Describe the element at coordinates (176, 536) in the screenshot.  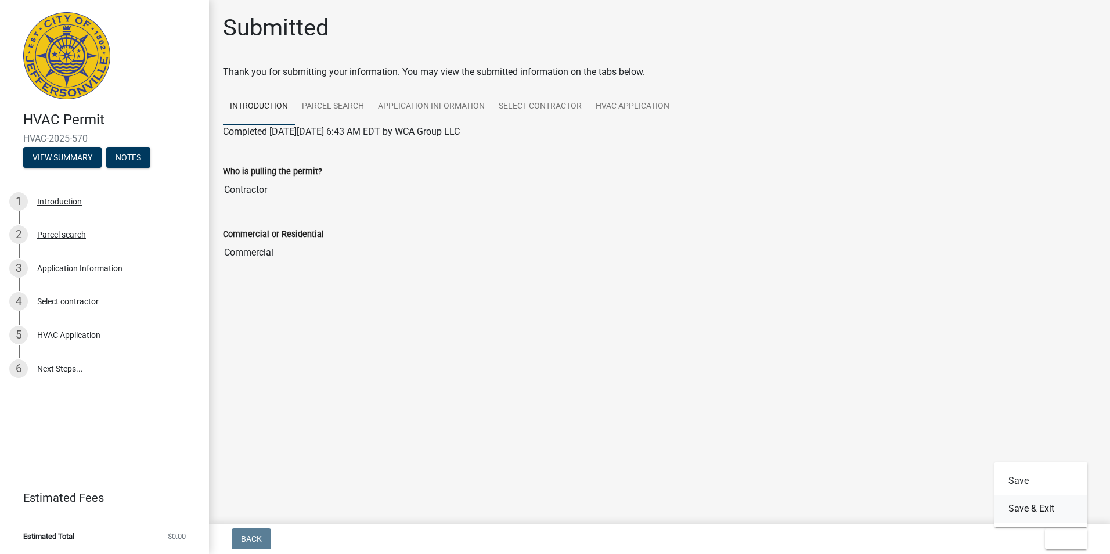
I see `span: $0.00` at that location.